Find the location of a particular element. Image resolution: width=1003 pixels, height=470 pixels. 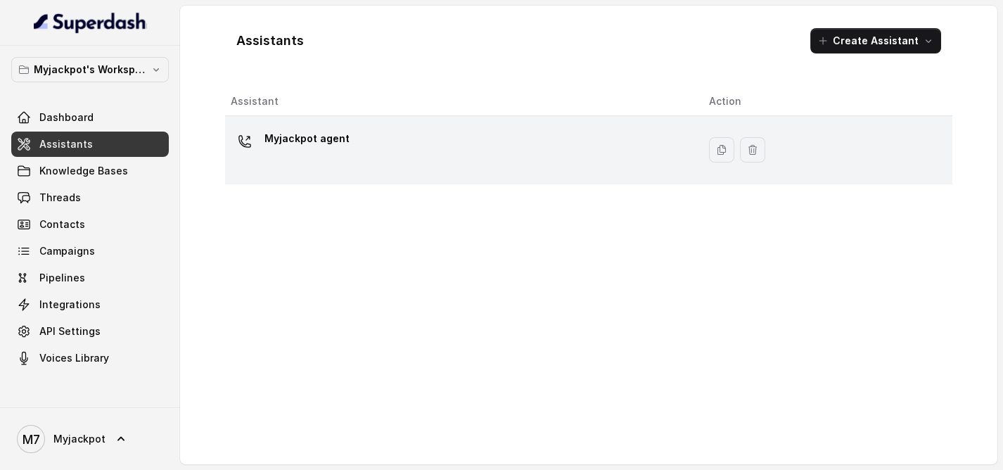

th: Assistant is located at coordinates (461, 101).